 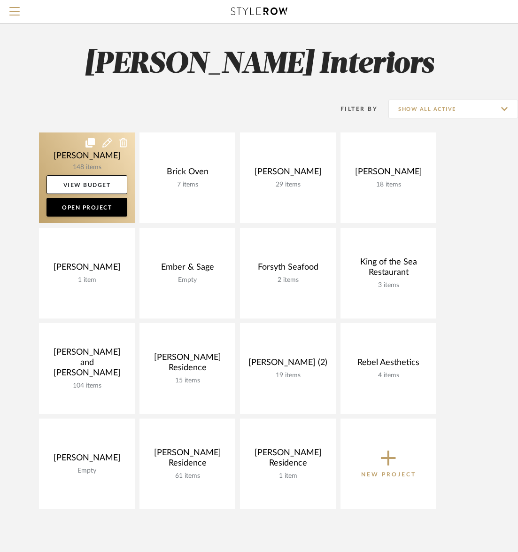 I want to click on div: 18 items, so click(x=389, y=185).